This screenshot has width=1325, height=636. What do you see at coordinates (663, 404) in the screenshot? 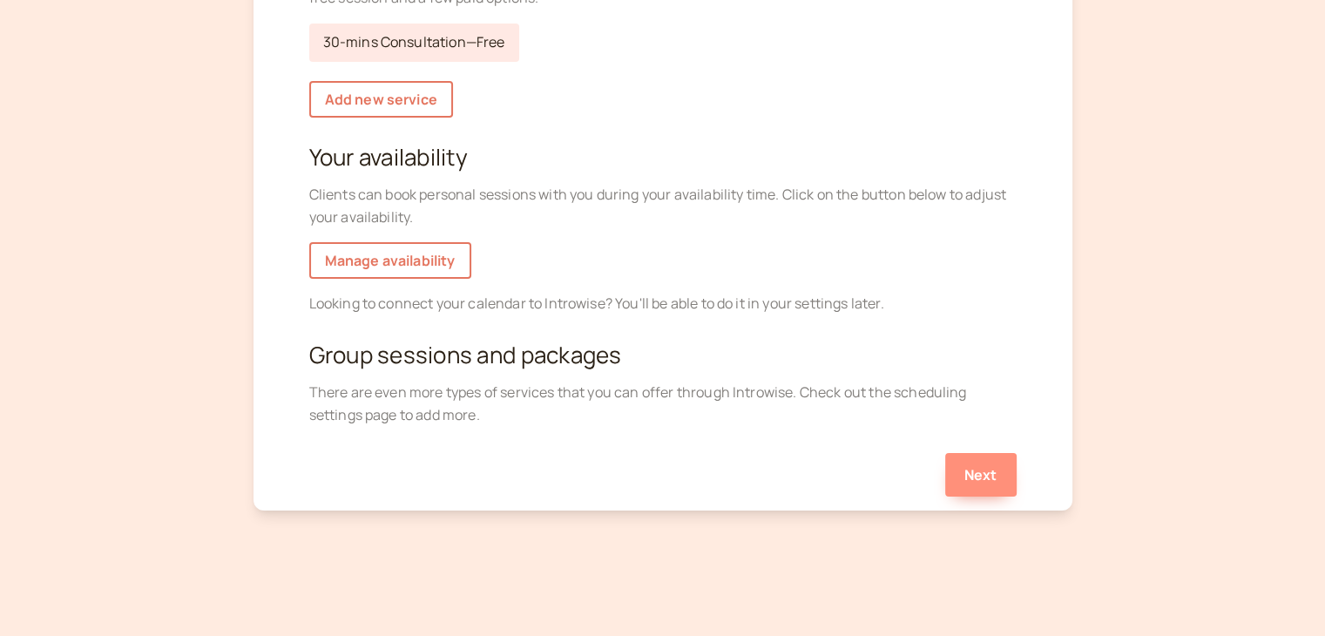
I see `div: There are even more types of services that you can offer through Introwise. Check out the schedul...` at bounding box center [663, 404].